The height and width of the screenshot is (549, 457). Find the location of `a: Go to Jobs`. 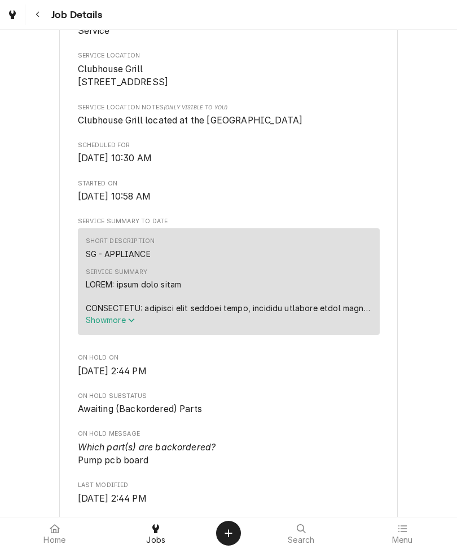

a: Go to Jobs is located at coordinates (12, 15).